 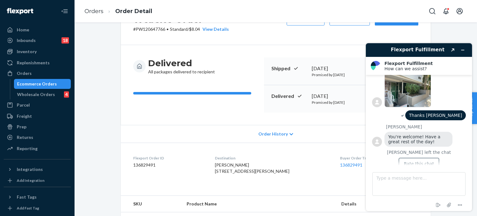 I want to click on div: All packages delivered to recipient, so click(x=181, y=66).